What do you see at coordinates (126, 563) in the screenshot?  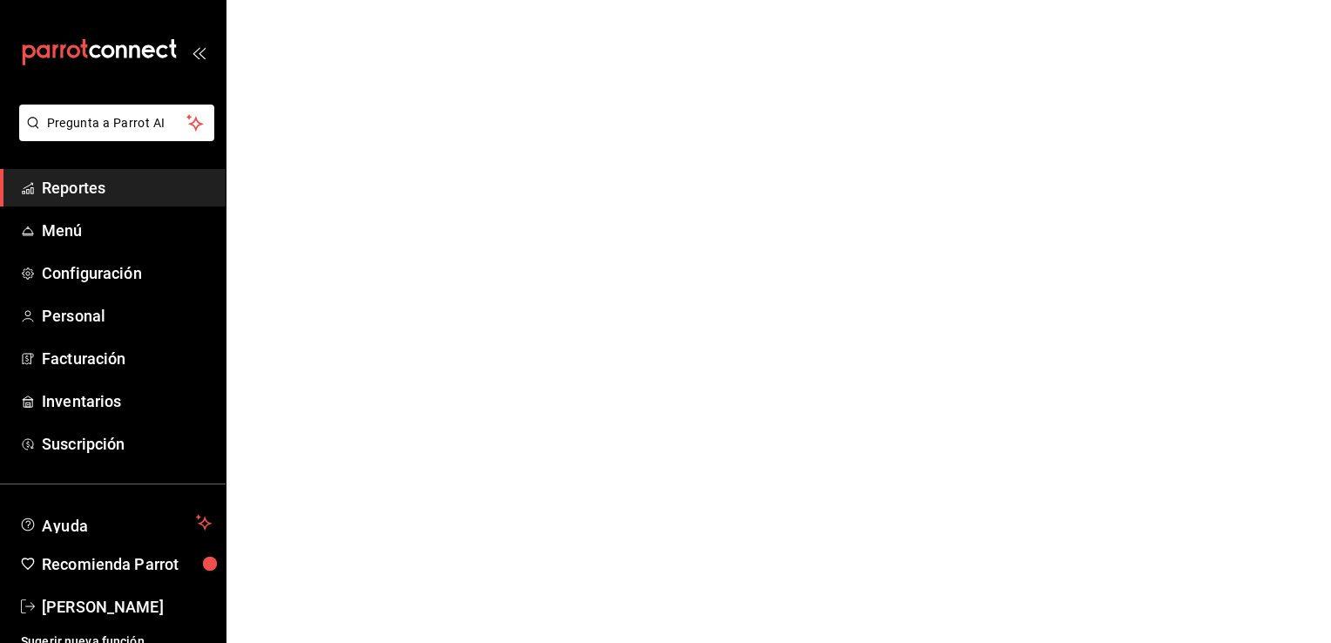 I see `span: Recomienda Parrot` at bounding box center [126, 563].